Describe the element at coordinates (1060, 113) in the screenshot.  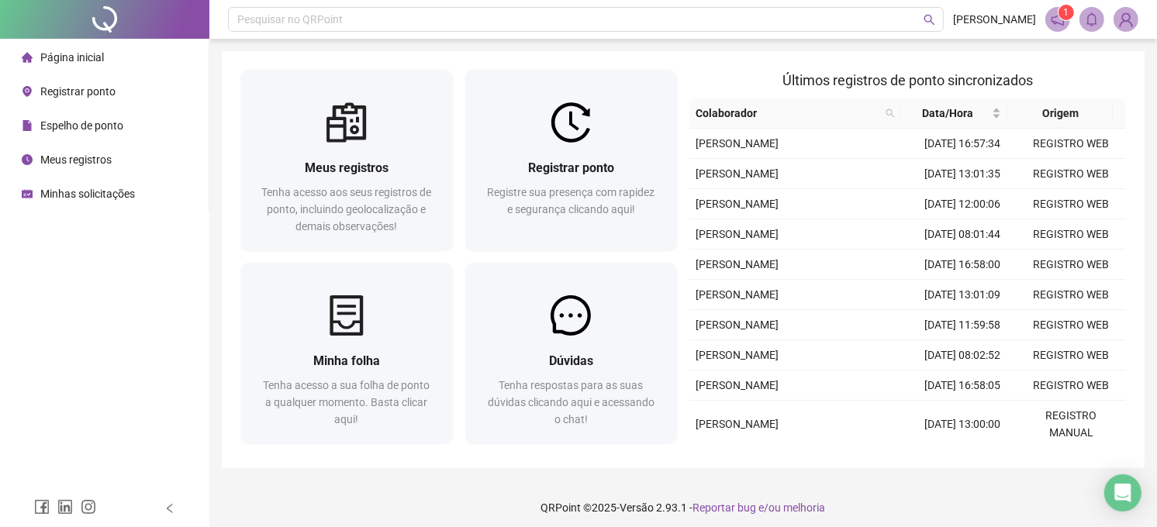
I see `th: Origem` at that location.